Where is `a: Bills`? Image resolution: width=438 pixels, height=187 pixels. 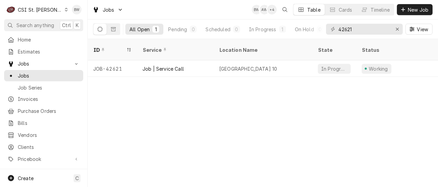
a: Bills is located at coordinates (43, 123).